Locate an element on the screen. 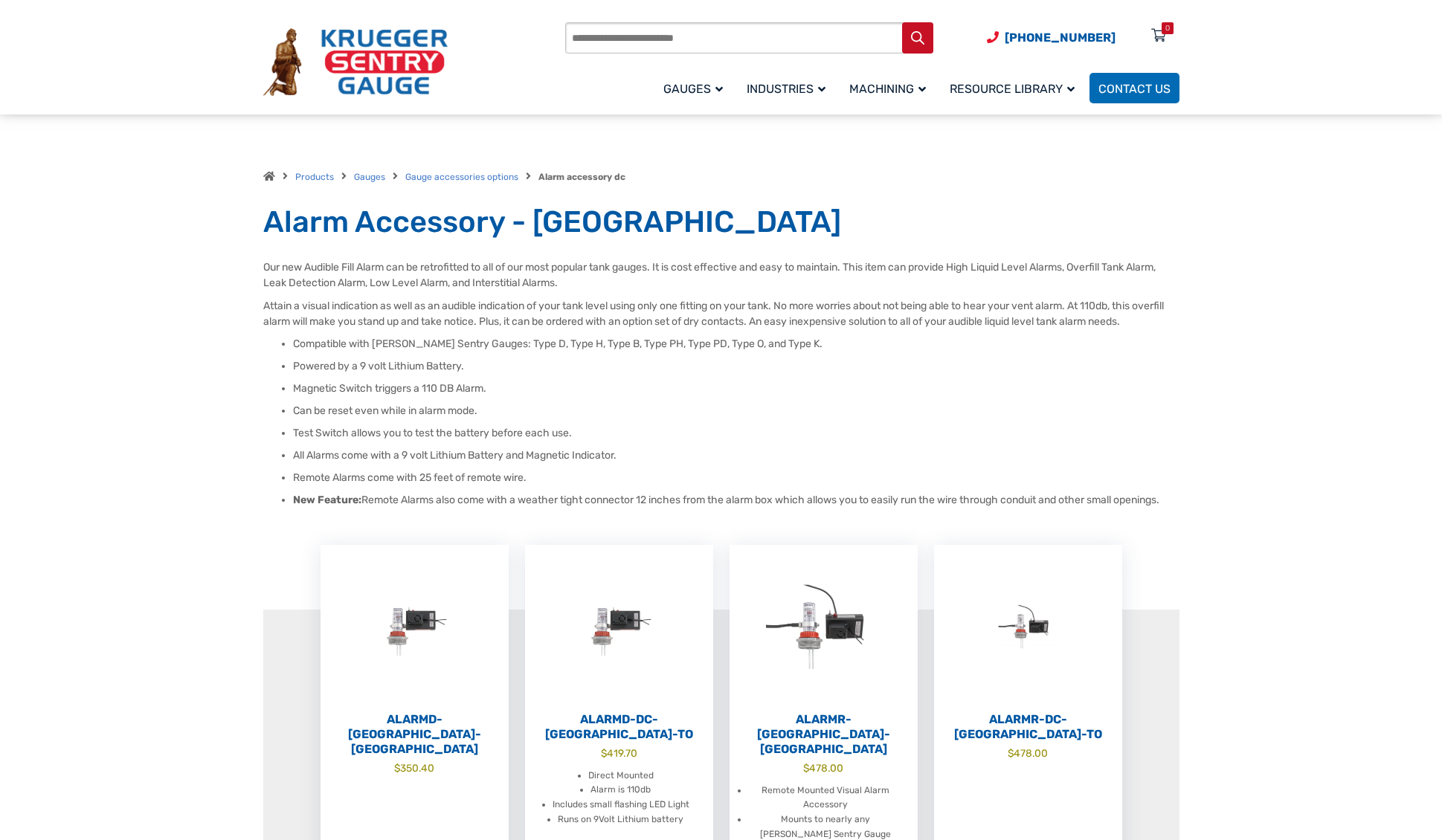  span: Industries is located at coordinates (786, 89).